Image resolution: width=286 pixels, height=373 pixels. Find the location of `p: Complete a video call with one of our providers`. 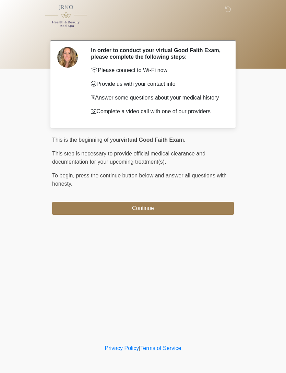

p: Complete a video call with one of our providers is located at coordinates (157, 111).